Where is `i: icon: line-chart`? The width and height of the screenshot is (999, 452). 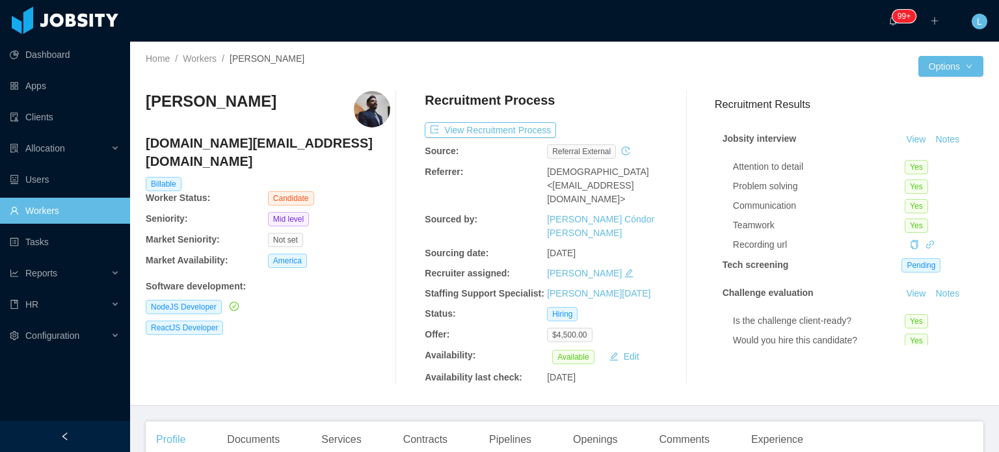 i: icon: line-chart is located at coordinates (14, 273).